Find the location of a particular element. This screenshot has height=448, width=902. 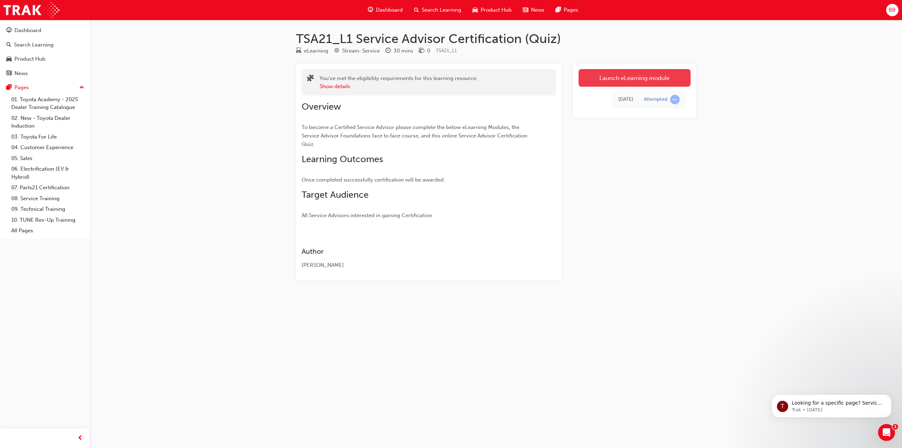

div: message notification from Trak, 17w ago. Looking for a specific page? Service, Service Advisor is located at coordinates (71, 26).